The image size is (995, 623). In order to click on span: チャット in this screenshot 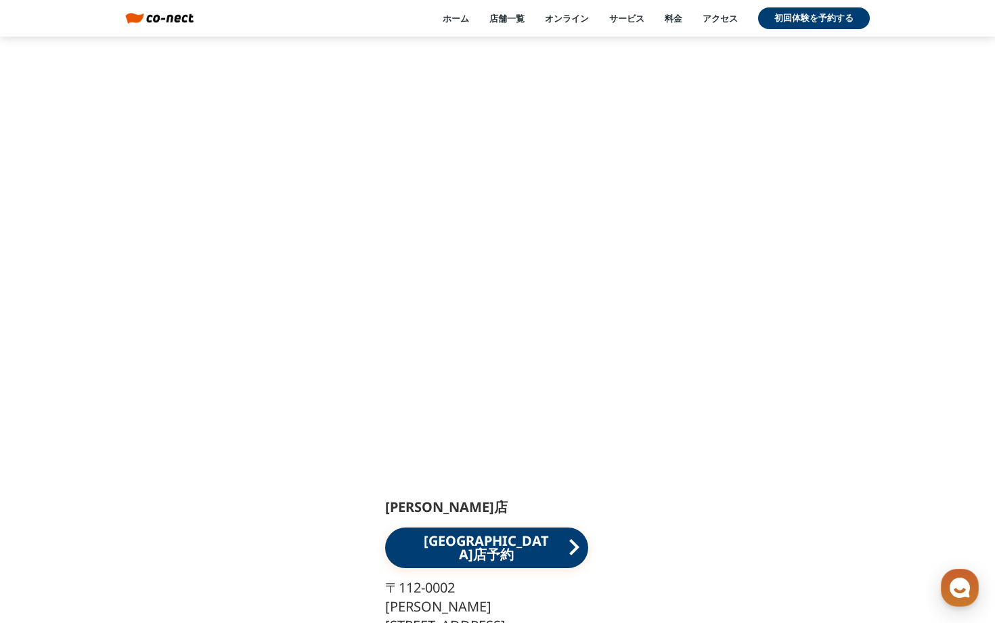, I will do `click(132, 456)`.